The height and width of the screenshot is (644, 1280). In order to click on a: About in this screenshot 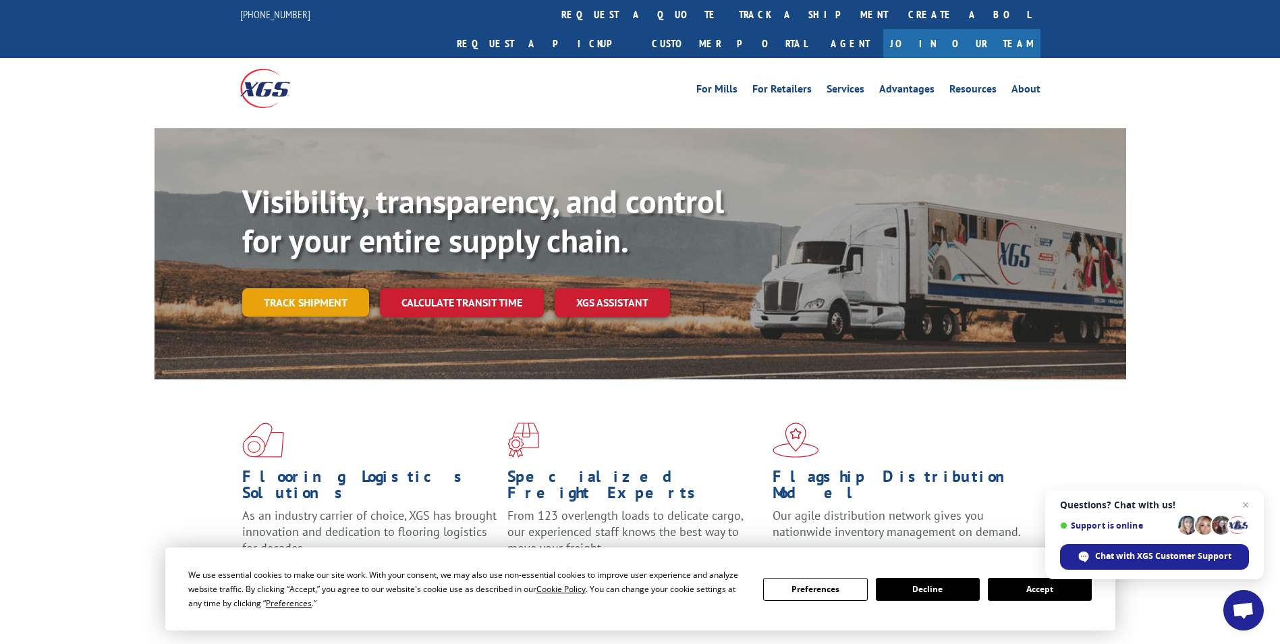, I will do `click(1026, 91)`.